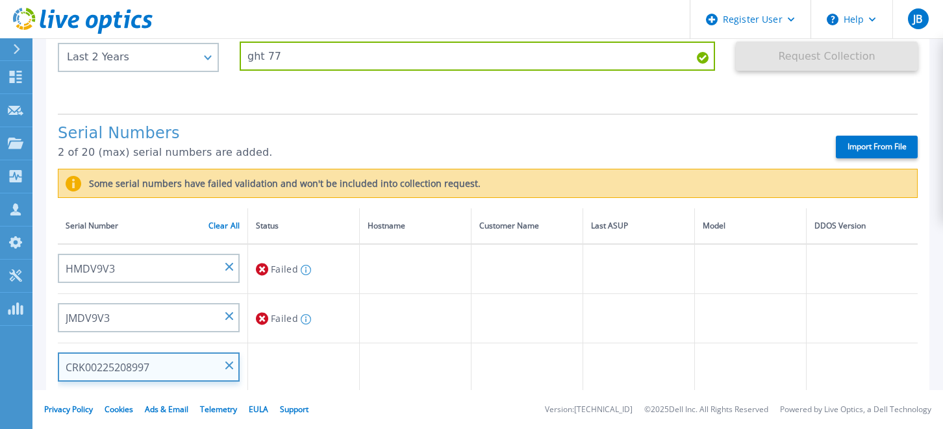  Describe the element at coordinates (435, 153) in the screenshot. I see `p: 2 of 20 (max) serial numbers are added.` at that location.